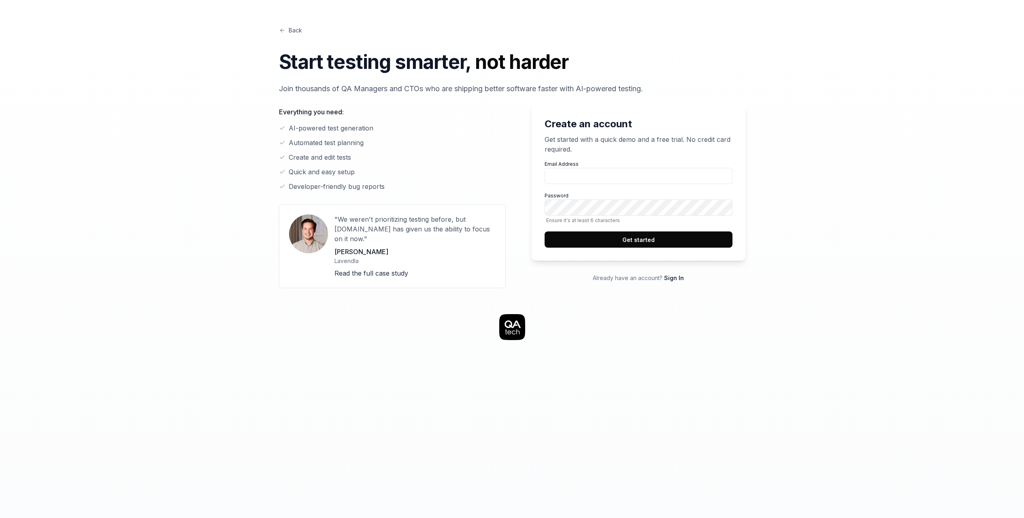  Describe the element at coordinates (674, 277) in the screenshot. I see `a: Sign In` at that location.